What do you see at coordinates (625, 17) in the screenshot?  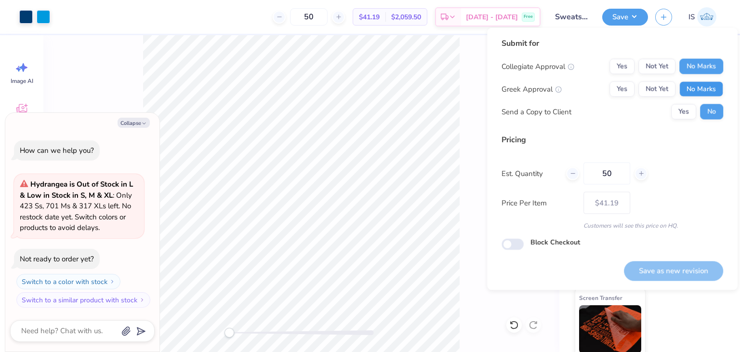 I see `button: Save` at bounding box center [625, 17].